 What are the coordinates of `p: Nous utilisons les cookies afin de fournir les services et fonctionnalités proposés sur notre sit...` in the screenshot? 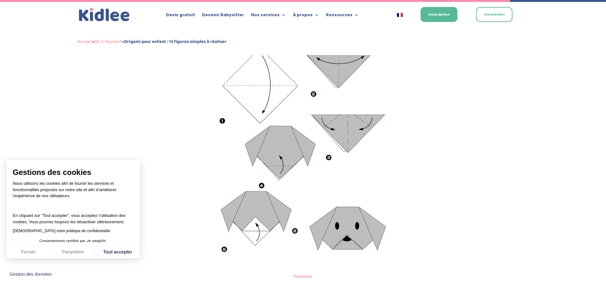 It's located at (73, 192).